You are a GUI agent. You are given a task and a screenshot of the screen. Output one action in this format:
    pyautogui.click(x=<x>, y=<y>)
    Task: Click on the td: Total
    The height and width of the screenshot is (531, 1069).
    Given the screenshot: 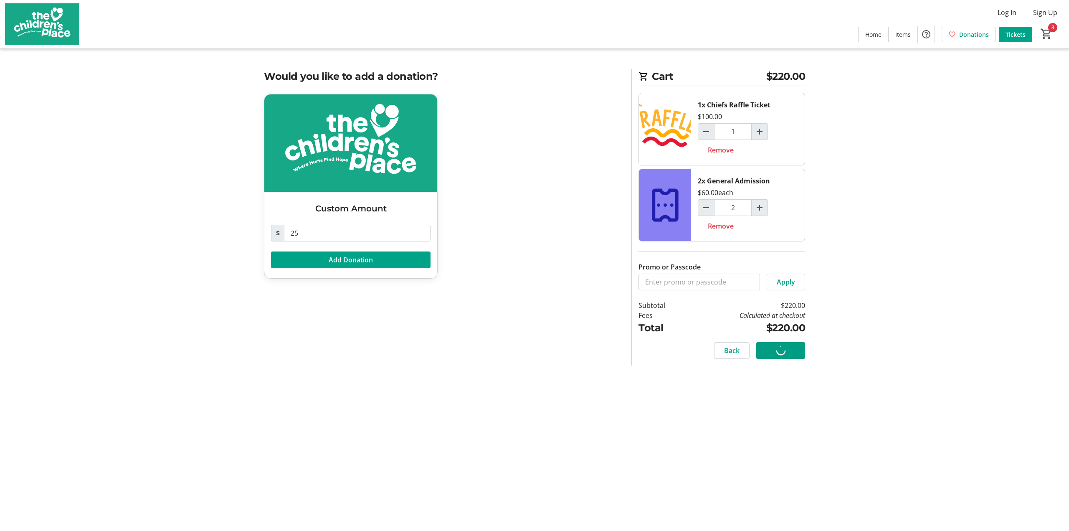 What is the action you would take?
    pyautogui.click(x=662, y=328)
    